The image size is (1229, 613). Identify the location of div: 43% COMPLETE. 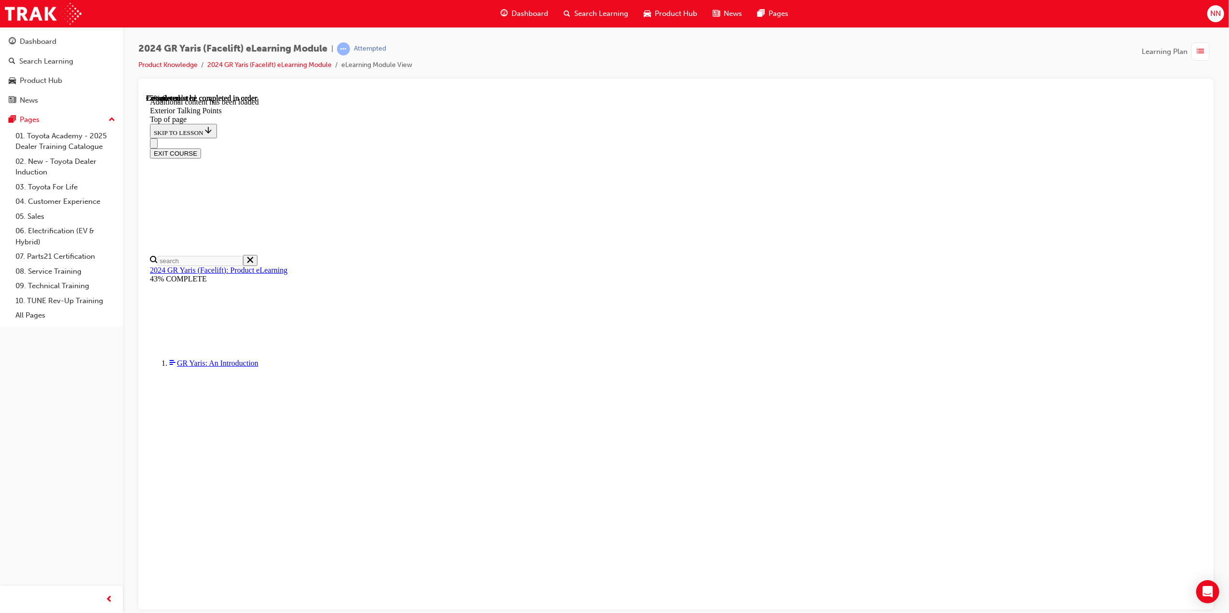
(530, 185).